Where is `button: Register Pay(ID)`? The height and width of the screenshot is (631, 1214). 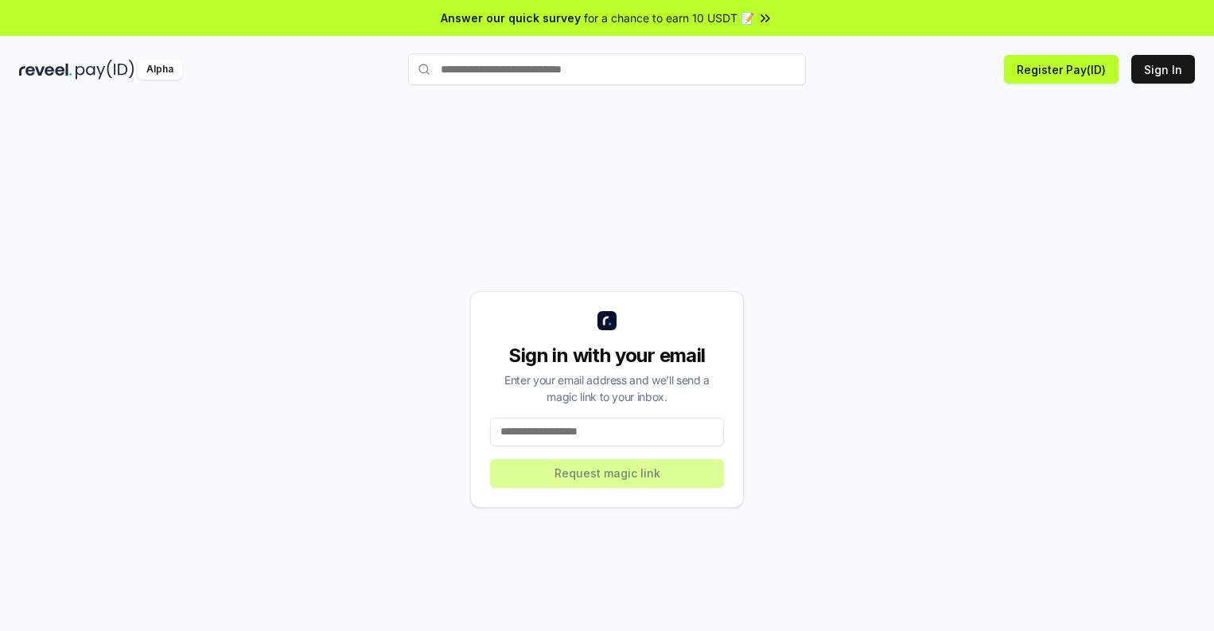 button: Register Pay(ID) is located at coordinates (1061, 69).